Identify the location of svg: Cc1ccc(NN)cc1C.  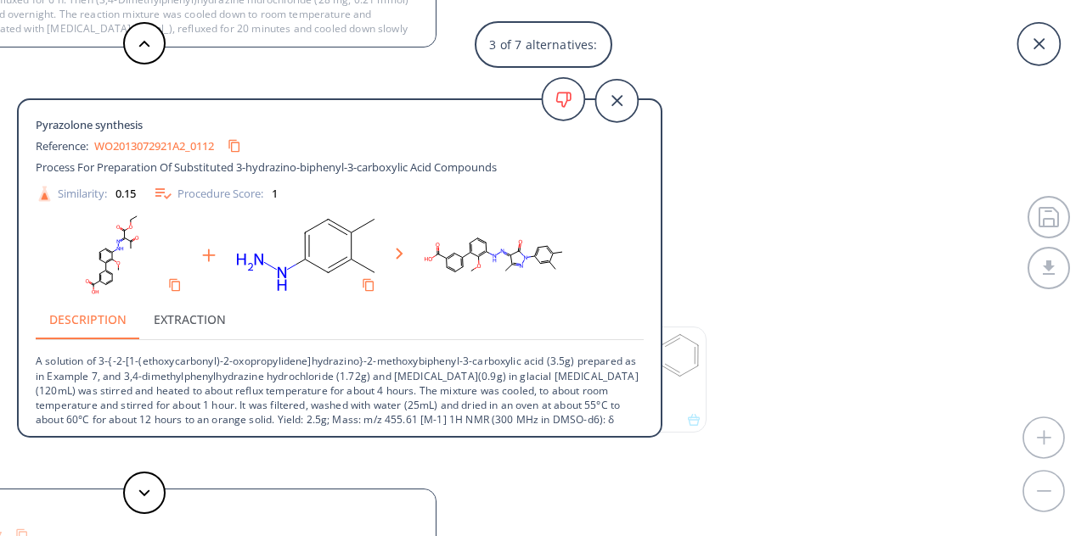
(306, 255).